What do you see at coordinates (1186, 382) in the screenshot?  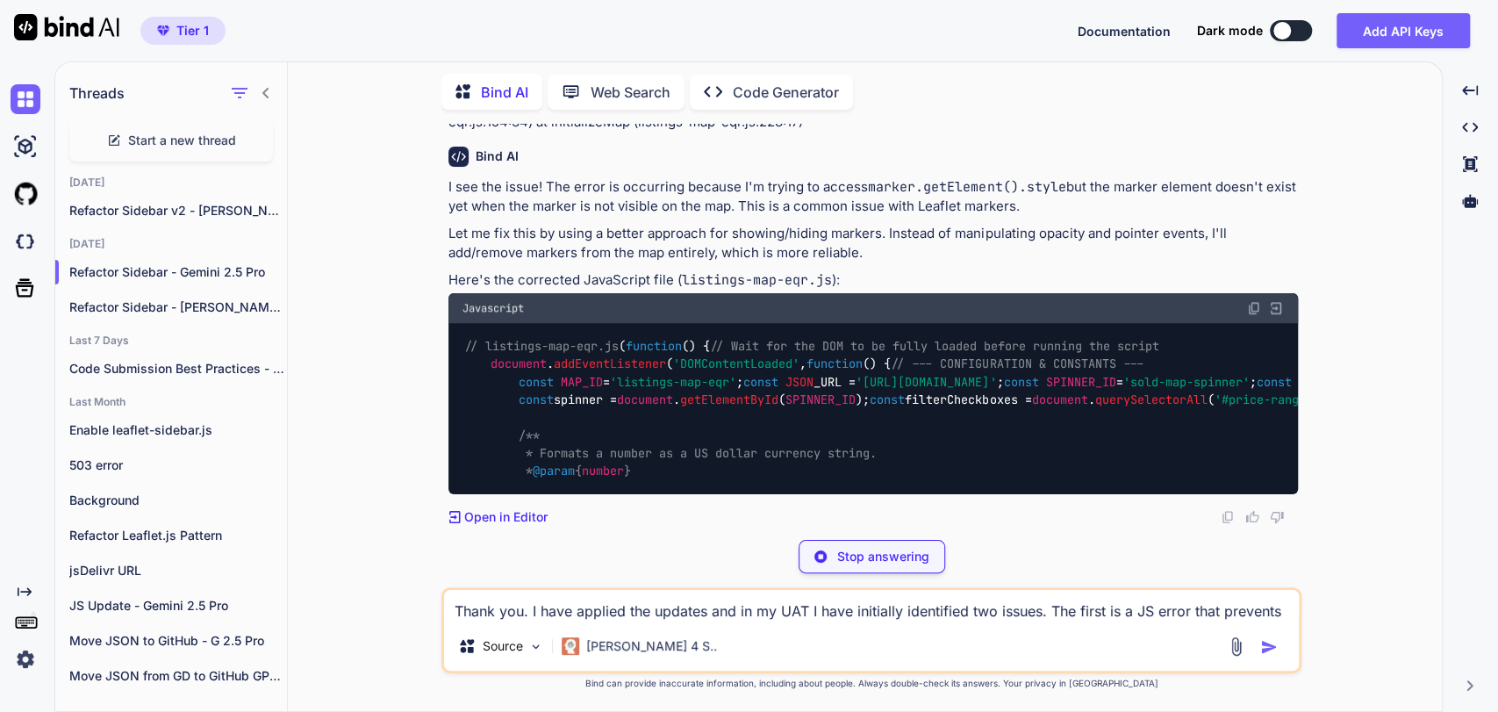 I see `span: 'sold-map-spinner'` at bounding box center [1186, 382].